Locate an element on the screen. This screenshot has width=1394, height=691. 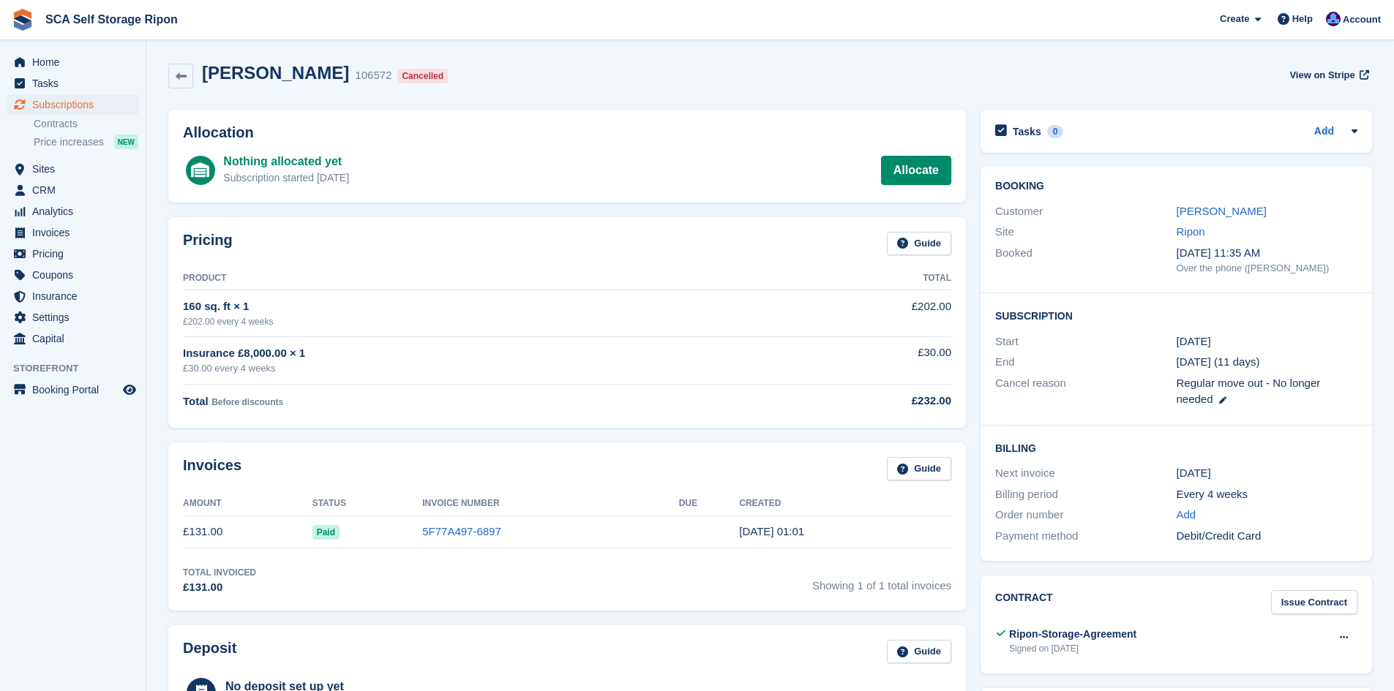
h2: Allocation is located at coordinates (567, 132).